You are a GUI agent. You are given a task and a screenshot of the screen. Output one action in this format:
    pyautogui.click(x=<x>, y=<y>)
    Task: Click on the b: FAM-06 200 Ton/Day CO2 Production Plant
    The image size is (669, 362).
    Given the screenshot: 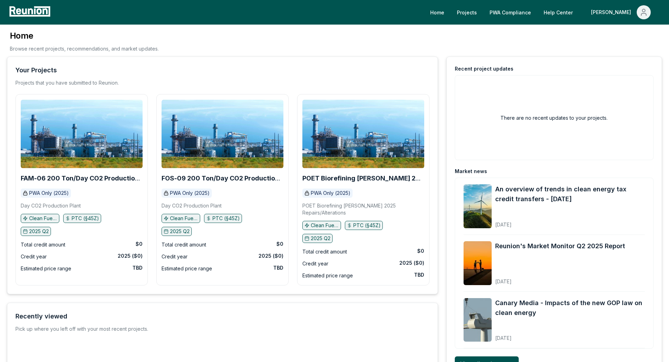 What is the action you would take?
    pyautogui.click(x=80, y=182)
    